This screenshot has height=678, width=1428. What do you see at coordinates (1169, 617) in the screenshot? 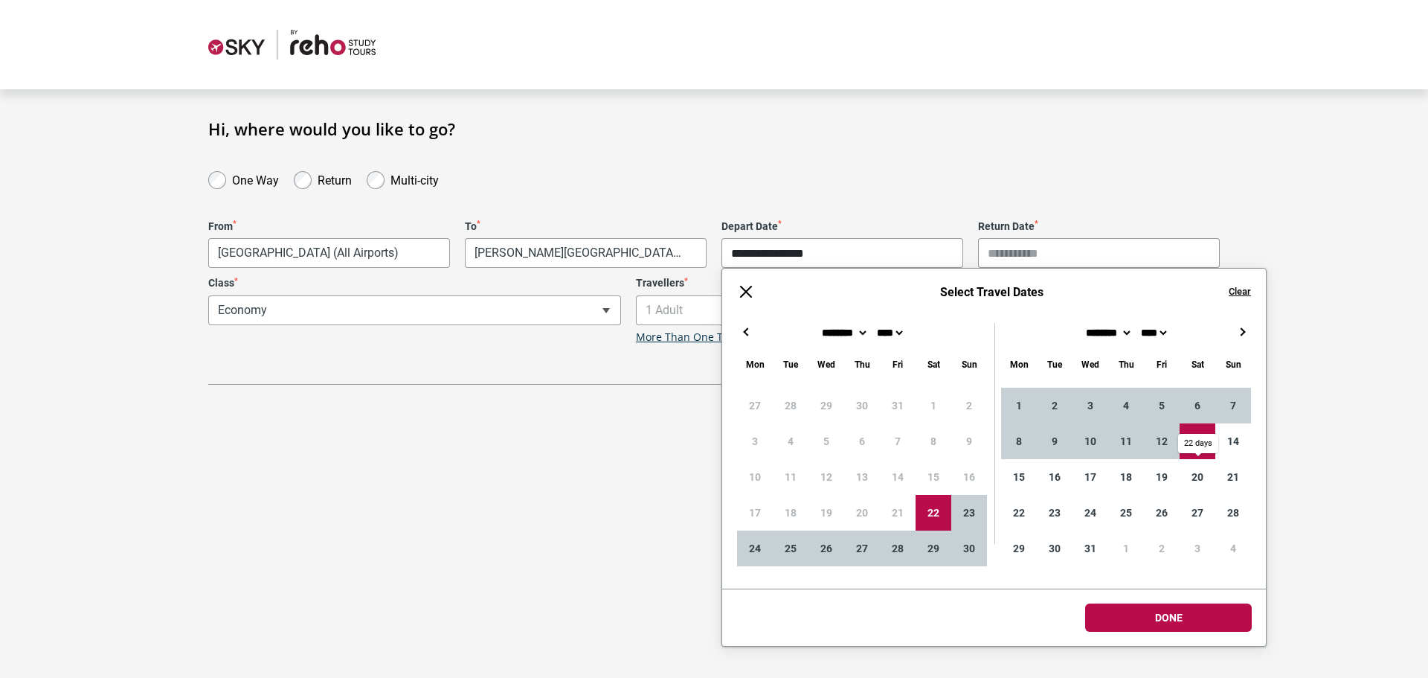
I see `button: Done` at bounding box center [1169, 617].